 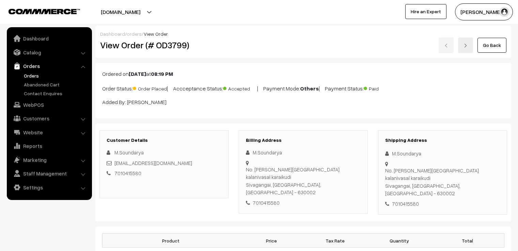 I want to click on a: Abandoned Cart, so click(x=56, y=84).